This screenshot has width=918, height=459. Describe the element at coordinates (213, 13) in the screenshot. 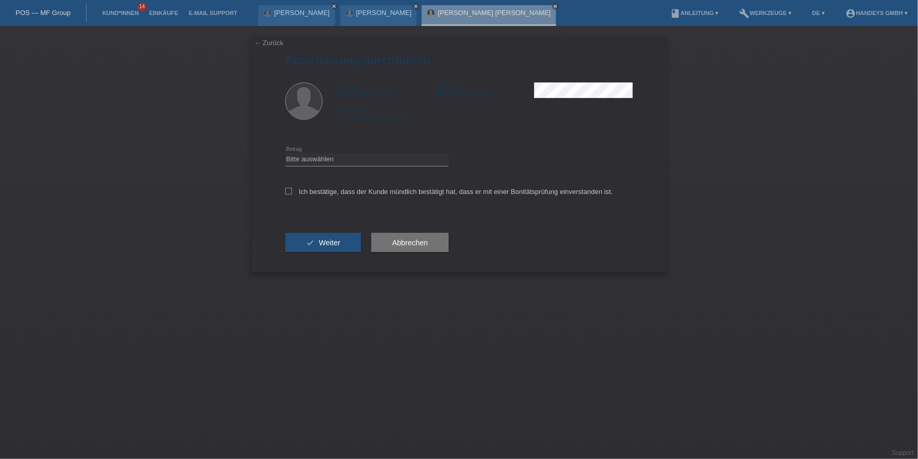

I see `a: E-Mail Support` at that location.